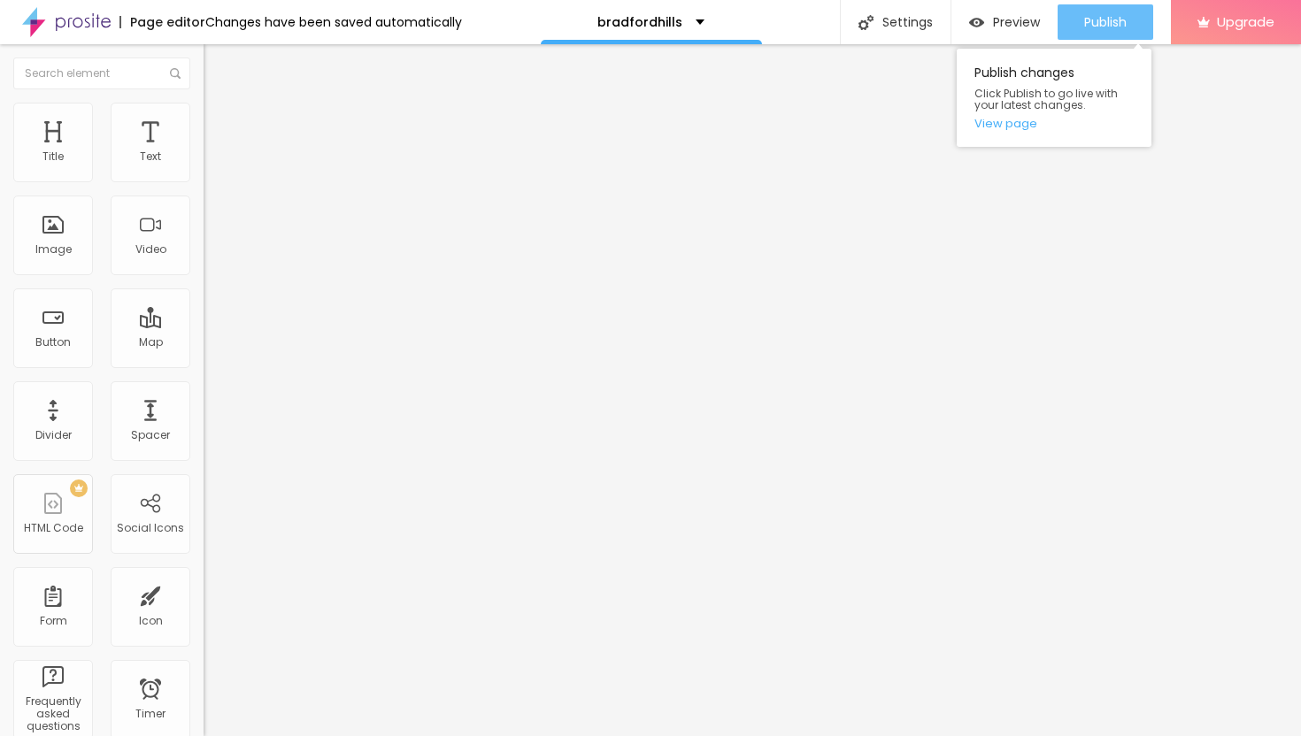 Image resolution: width=1301 pixels, height=736 pixels. I want to click on div: Icon, so click(150, 621).